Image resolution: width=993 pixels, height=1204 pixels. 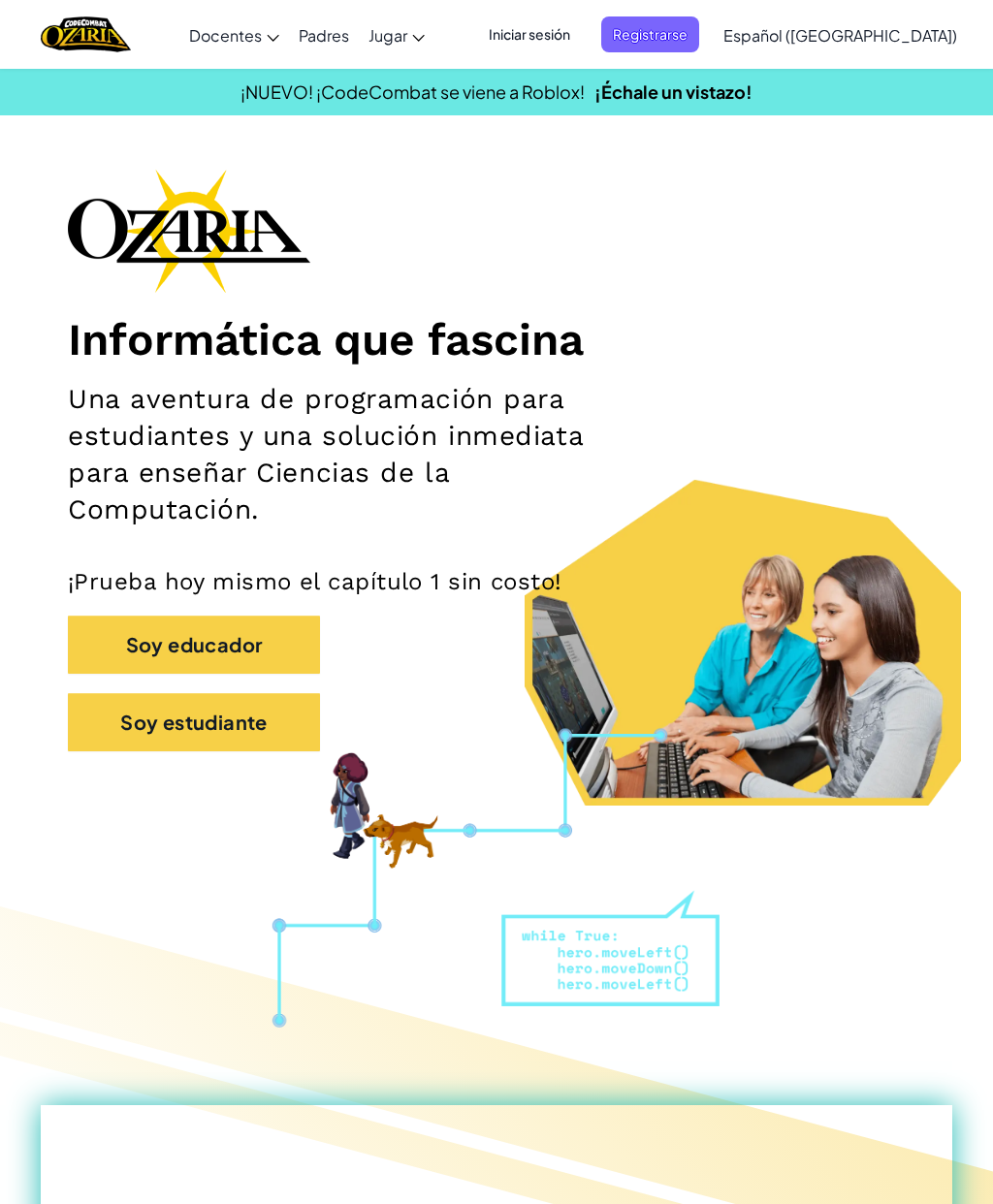 I want to click on a: Jugar, so click(x=396, y=35).